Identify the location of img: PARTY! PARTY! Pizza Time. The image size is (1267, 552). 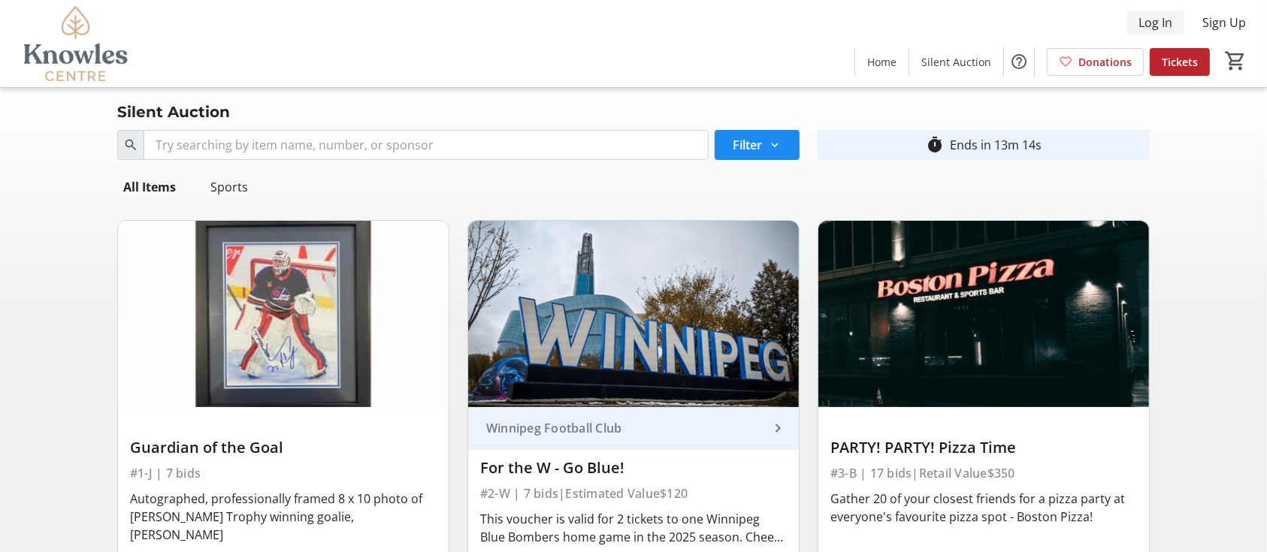
(984, 314).